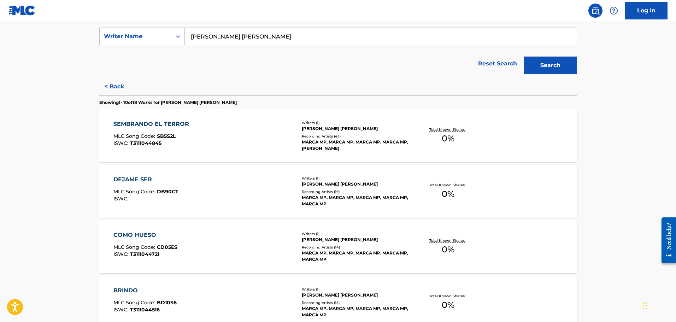 This screenshot has width=676, height=322. Describe the element at coordinates (153, 124) in the screenshot. I see `div: SEMBRANDO EL TERROR` at that location.